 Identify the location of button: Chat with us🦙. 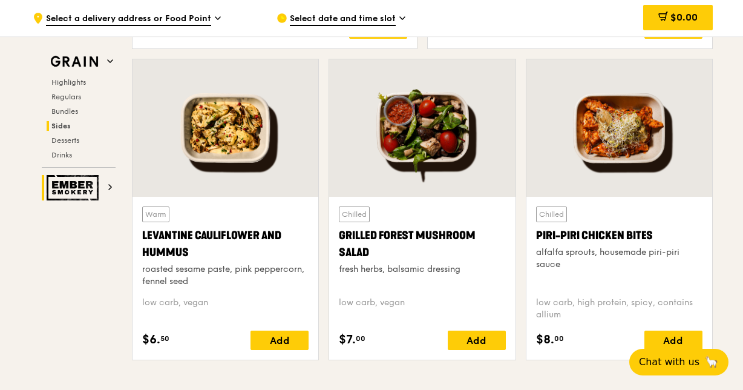
(679, 362).